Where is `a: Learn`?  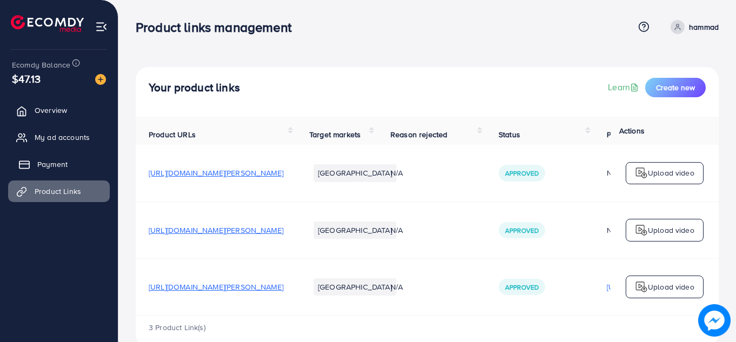 a: Learn is located at coordinates (624, 87).